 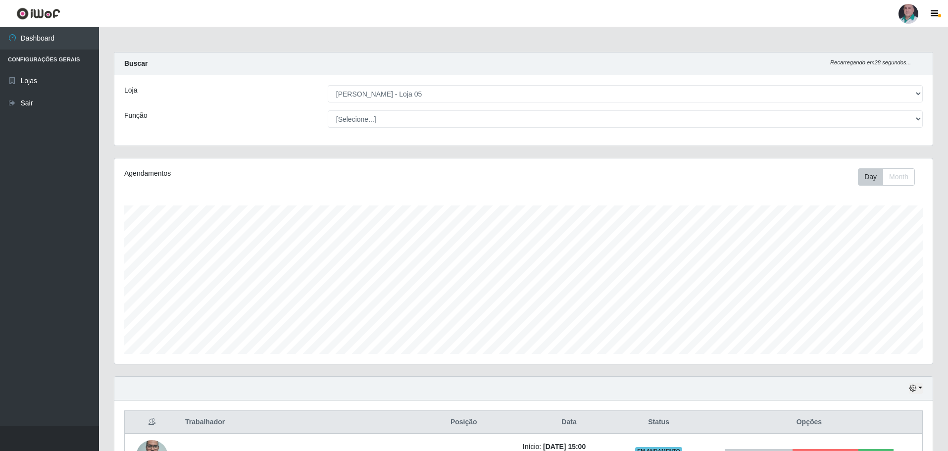 What do you see at coordinates (464, 422) in the screenshot?
I see `th: Posição` at bounding box center [464, 422].